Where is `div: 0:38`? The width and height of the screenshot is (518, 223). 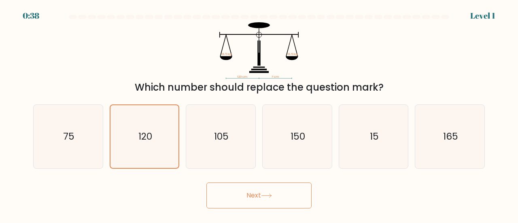
div: 0:38 is located at coordinates (31, 16).